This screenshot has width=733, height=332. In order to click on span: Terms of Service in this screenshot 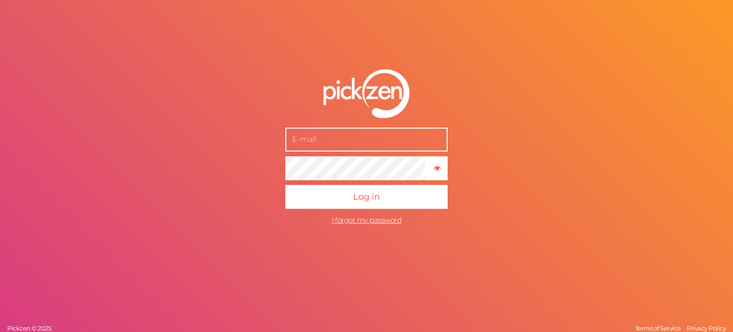, I will do `click(658, 328)`.